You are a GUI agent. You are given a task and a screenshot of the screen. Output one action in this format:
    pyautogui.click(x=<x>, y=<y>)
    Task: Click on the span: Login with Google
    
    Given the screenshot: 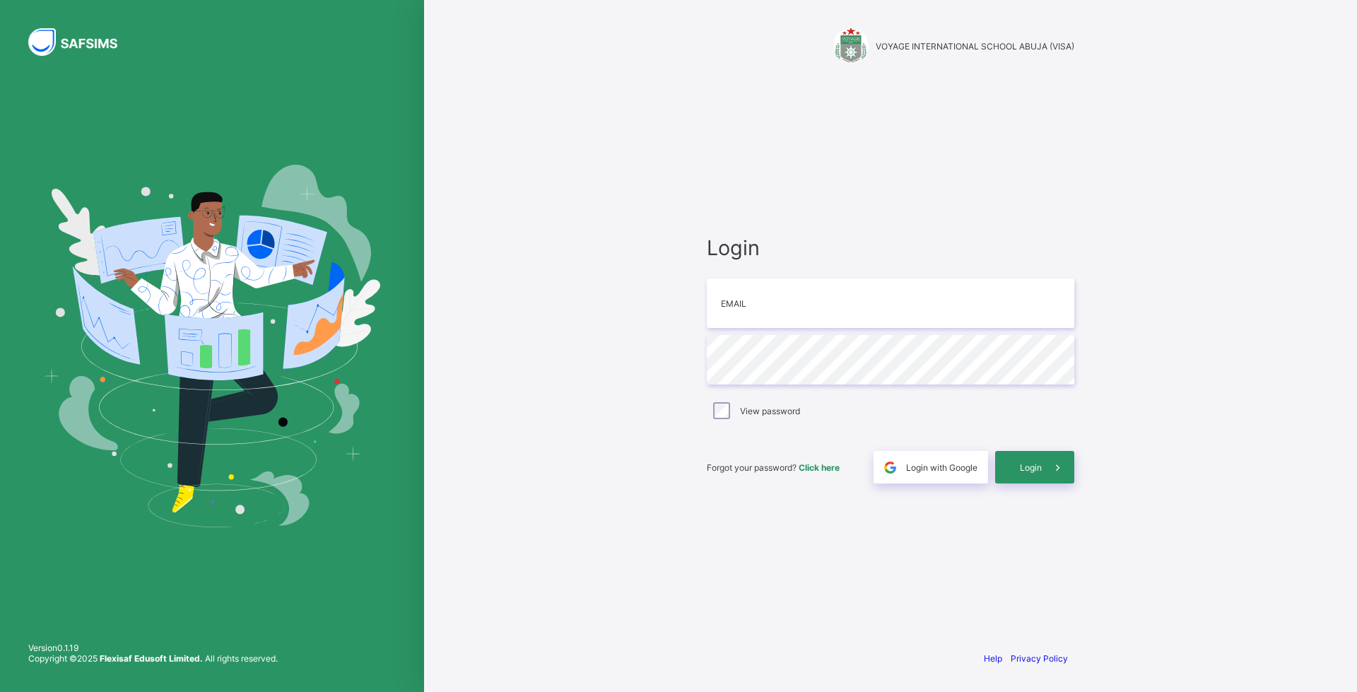 What is the action you would take?
    pyautogui.click(x=941, y=467)
    